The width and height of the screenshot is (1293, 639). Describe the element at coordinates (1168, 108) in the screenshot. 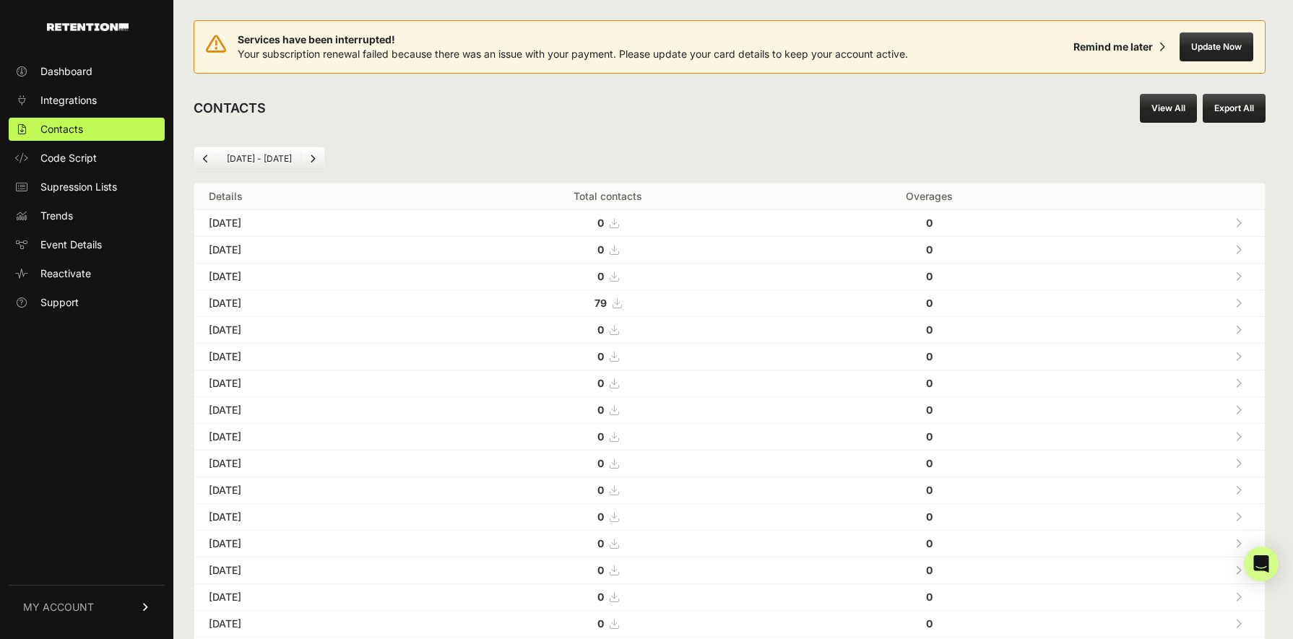

I see `a: View All` at that location.